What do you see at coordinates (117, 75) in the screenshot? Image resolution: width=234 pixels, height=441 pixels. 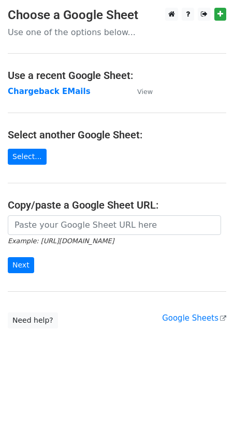 I see `h4: Use a recent Google Sheet:` at bounding box center [117, 75].